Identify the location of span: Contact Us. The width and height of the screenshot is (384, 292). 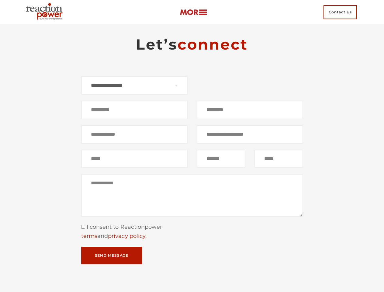
(340, 12).